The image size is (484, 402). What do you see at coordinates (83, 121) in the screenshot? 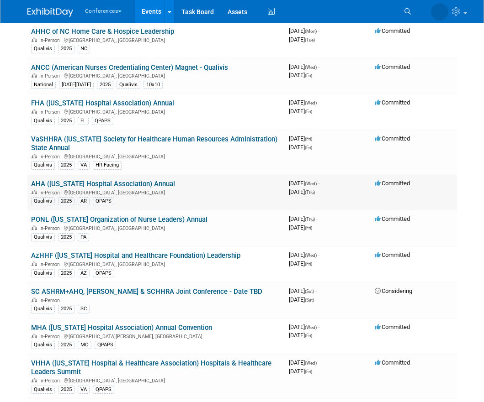
I see `div: FL` at bounding box center [83, 121].